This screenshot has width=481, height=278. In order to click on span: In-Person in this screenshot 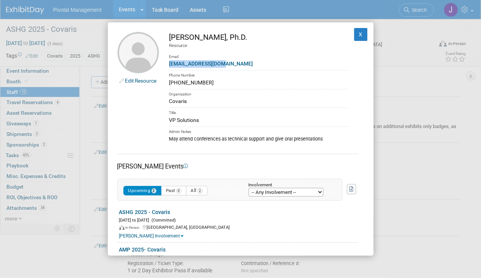, I will do `click(134, 228)`.